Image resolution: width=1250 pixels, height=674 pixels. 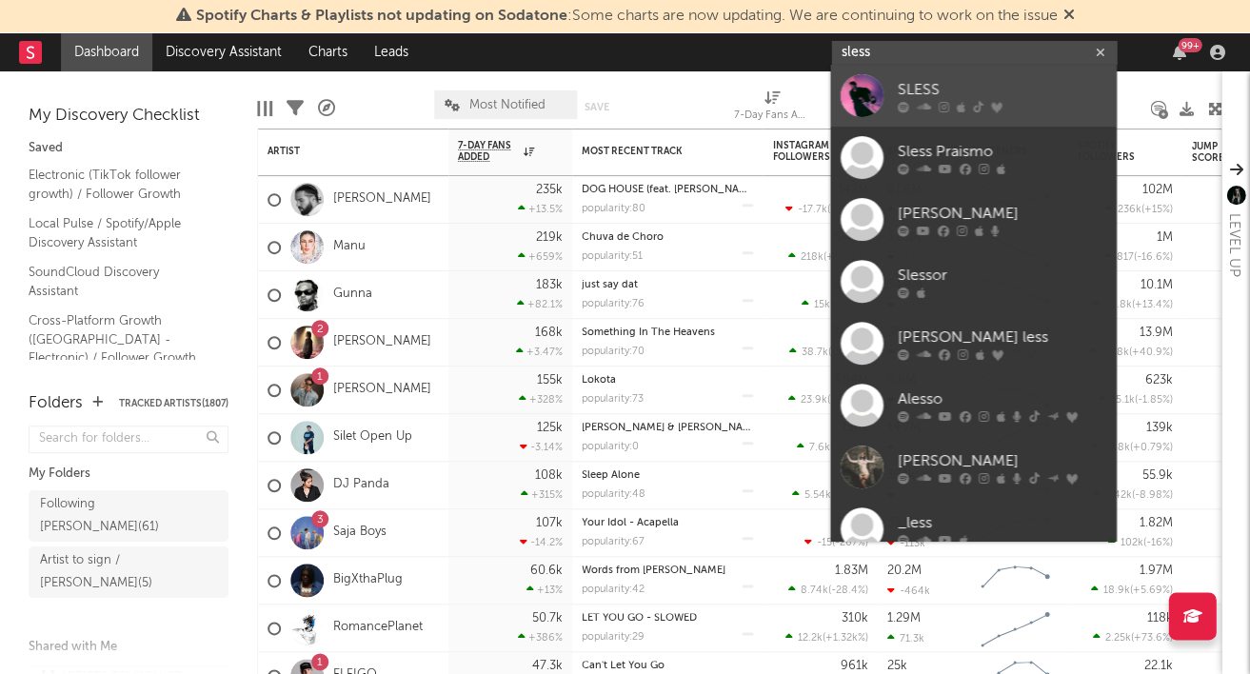 What do you see at coordinates (1121, 400) in the screenshot?
I see `span: 15.1k` at bounding box center [1121, 400].